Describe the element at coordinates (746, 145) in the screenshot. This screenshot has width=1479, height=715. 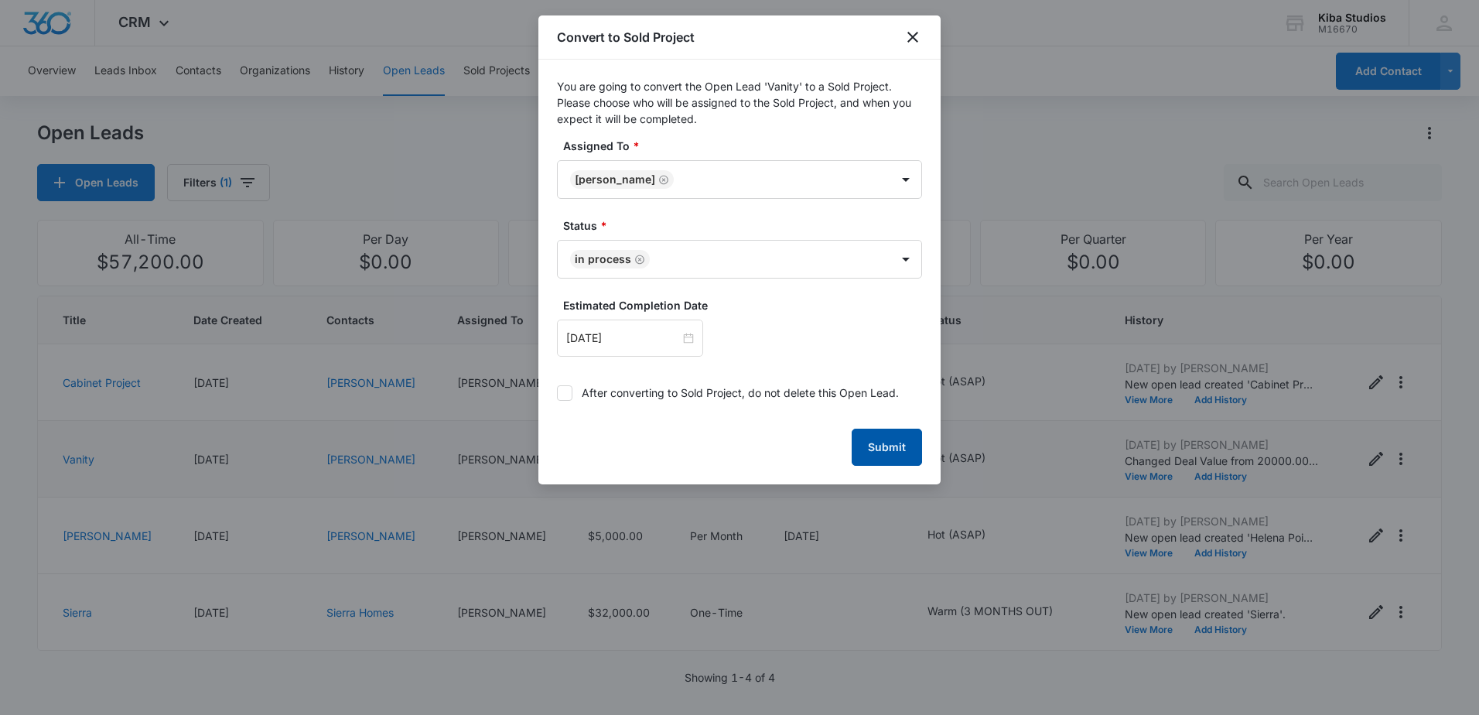
I see `label: Assigned To` at that location.